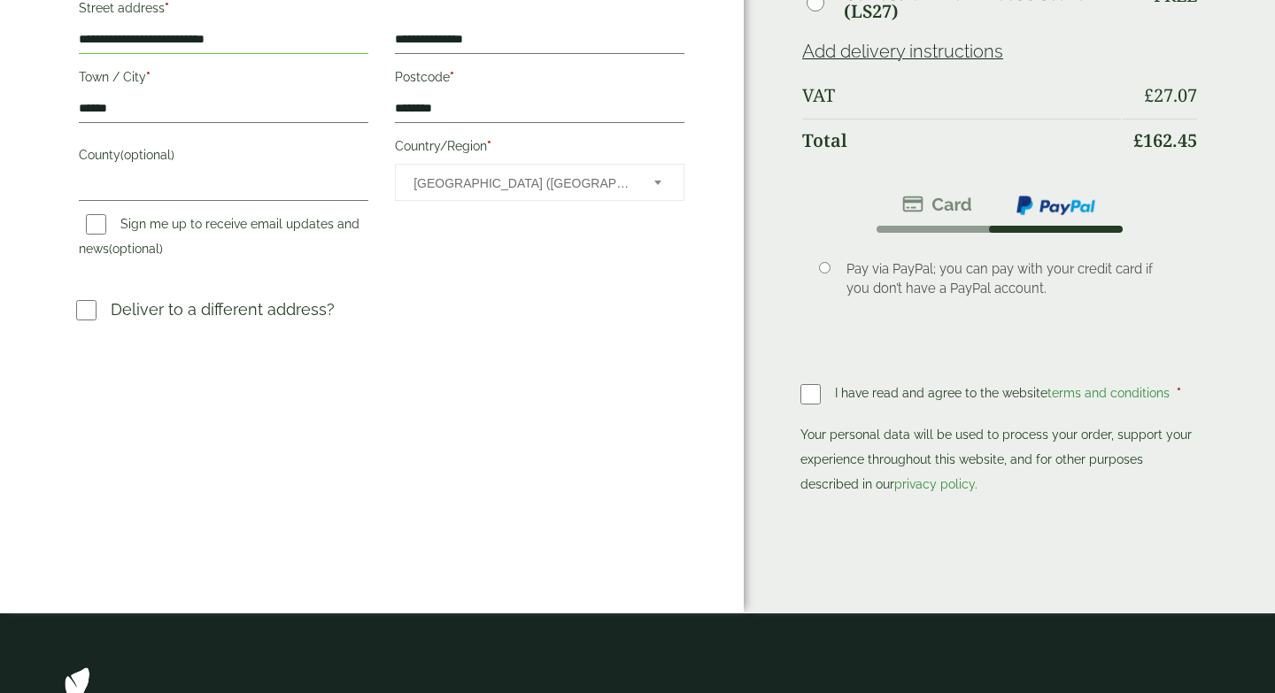 This screenshot has height=693, width=1275. I want to click on p: Deliver to a different address?, so click(222, 309).